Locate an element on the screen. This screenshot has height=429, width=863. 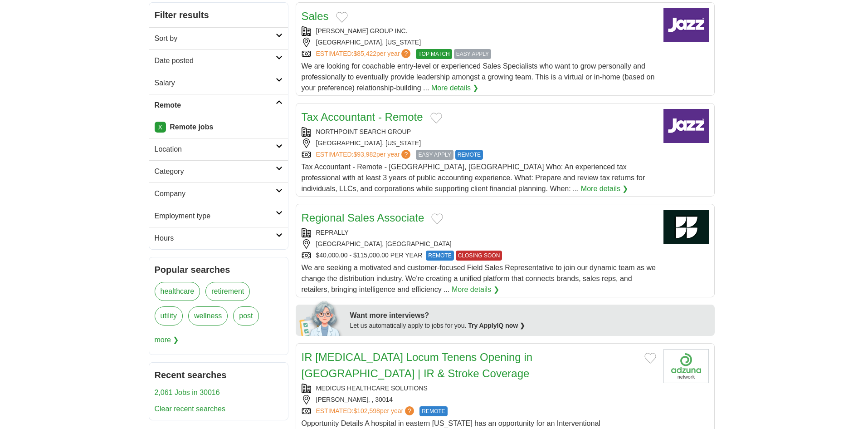
img: Spieldenner Financial Group logo is located at coordinates (686, 25).